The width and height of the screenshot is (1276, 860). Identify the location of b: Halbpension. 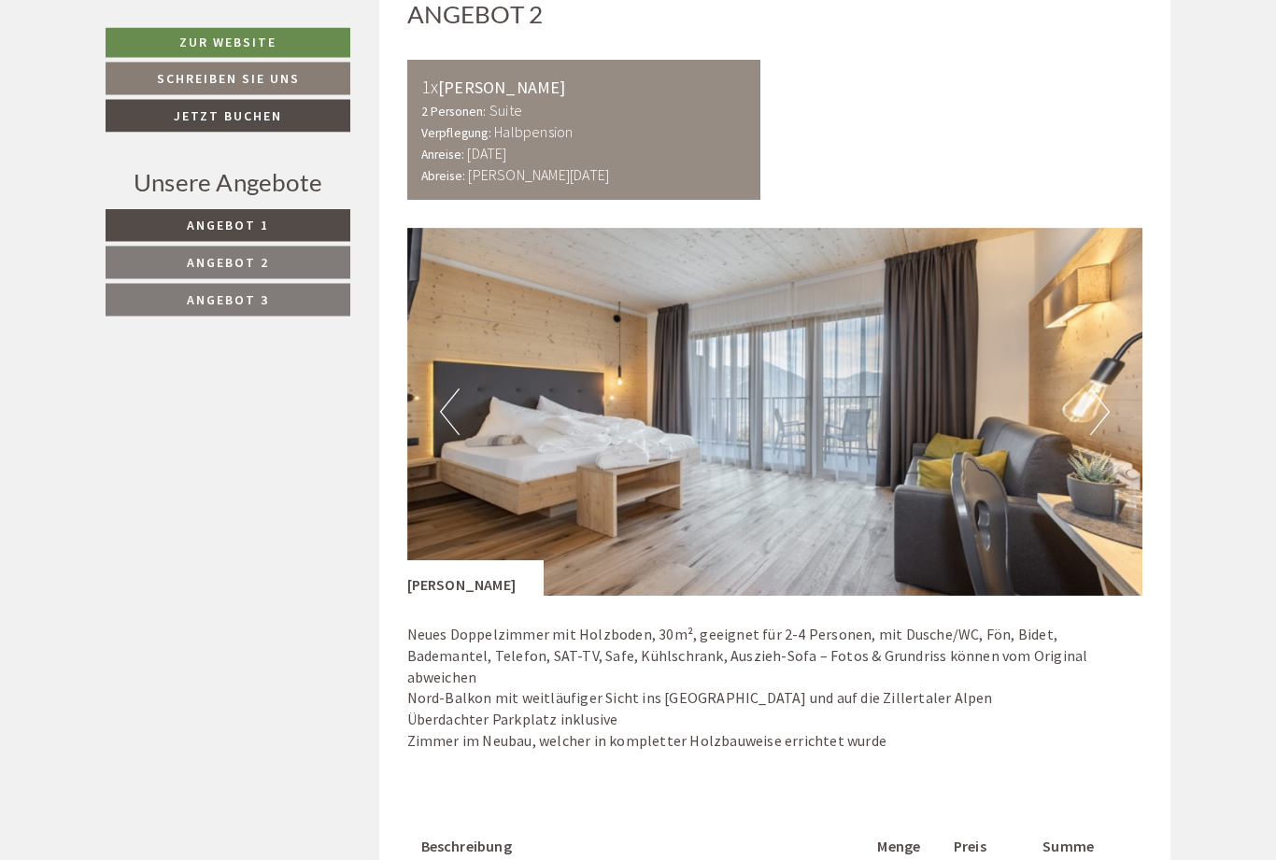
(533, 133).